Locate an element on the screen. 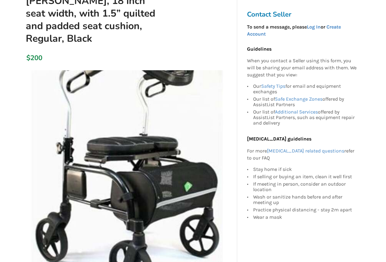 The height and width of the screenshot is (262, 386). a: Safe Exchange Zones is located at coordinates (299, 99).